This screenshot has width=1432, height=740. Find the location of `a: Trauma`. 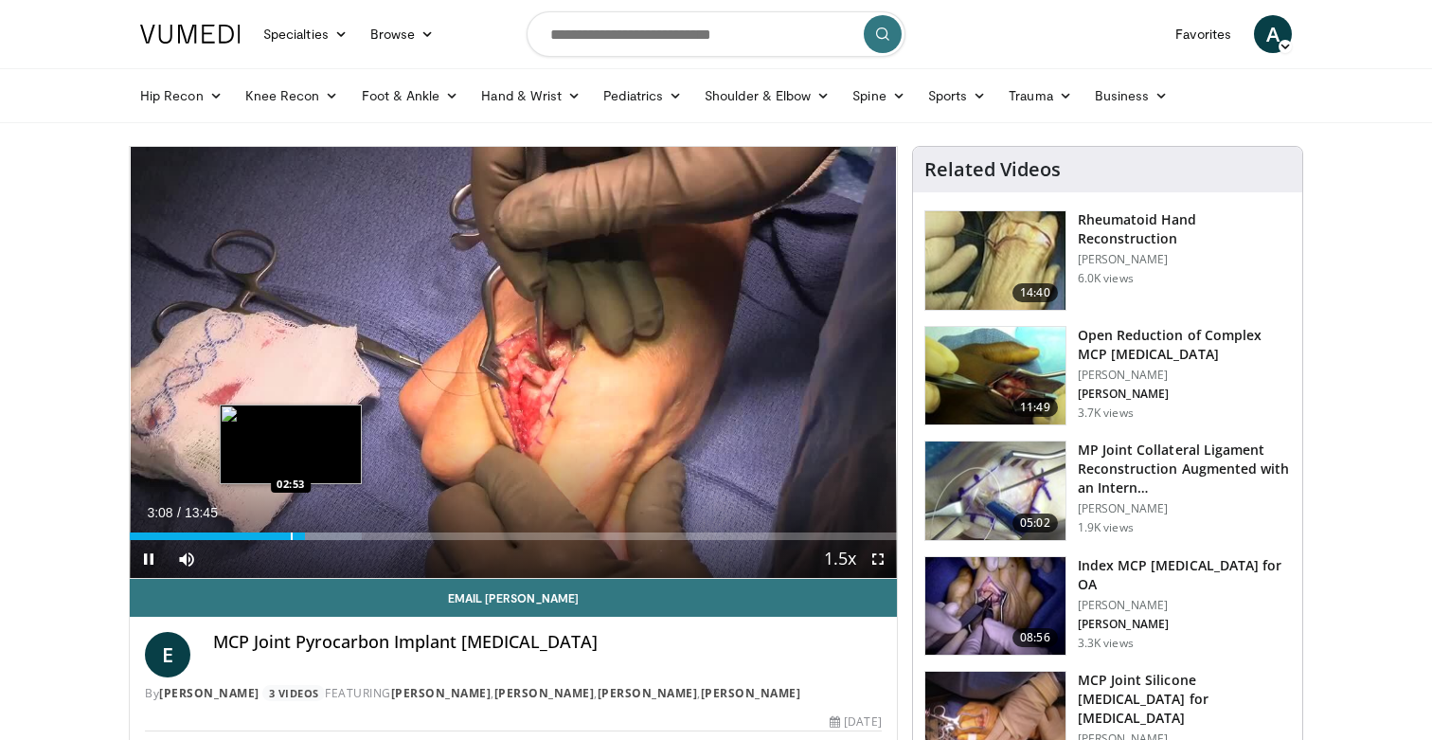

a: Trauma is located at coordinates (1040, 96).